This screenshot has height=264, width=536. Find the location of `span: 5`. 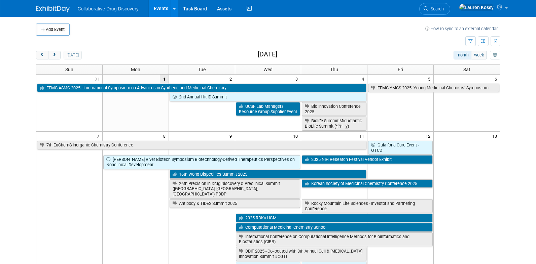

span: 5 is located at coordinates (430, 79).